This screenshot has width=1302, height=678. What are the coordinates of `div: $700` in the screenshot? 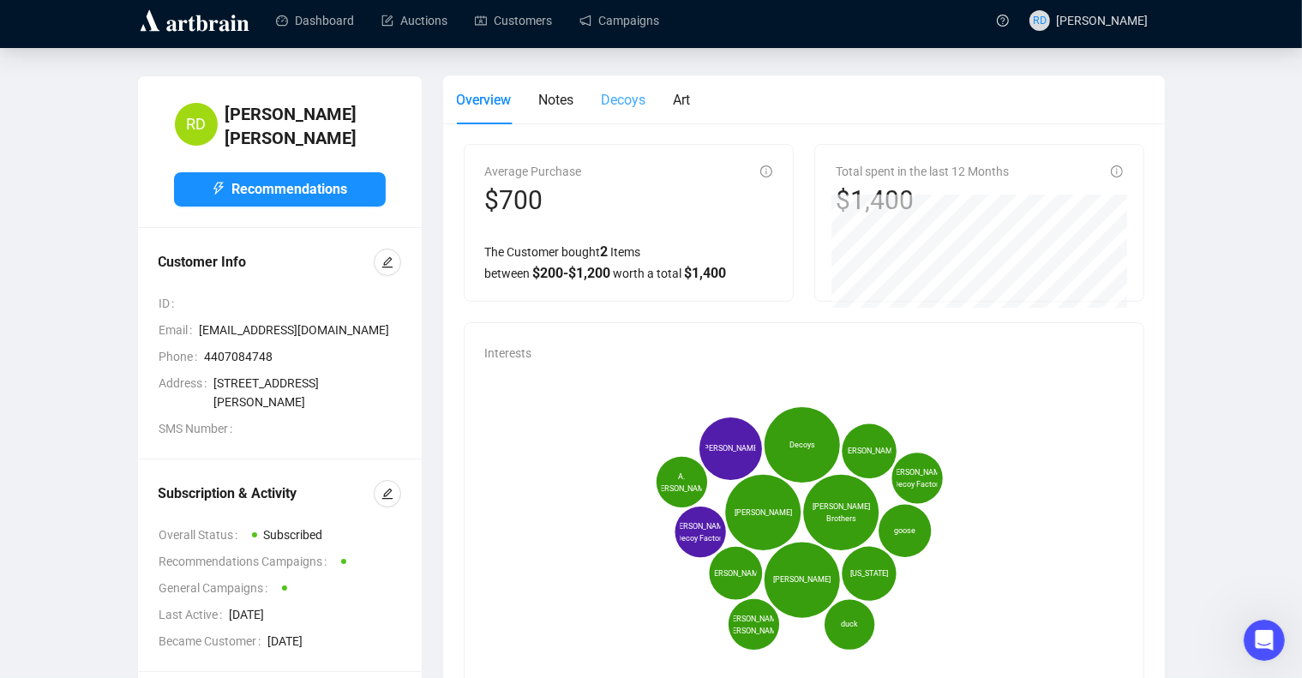 It's located at (533, 201).